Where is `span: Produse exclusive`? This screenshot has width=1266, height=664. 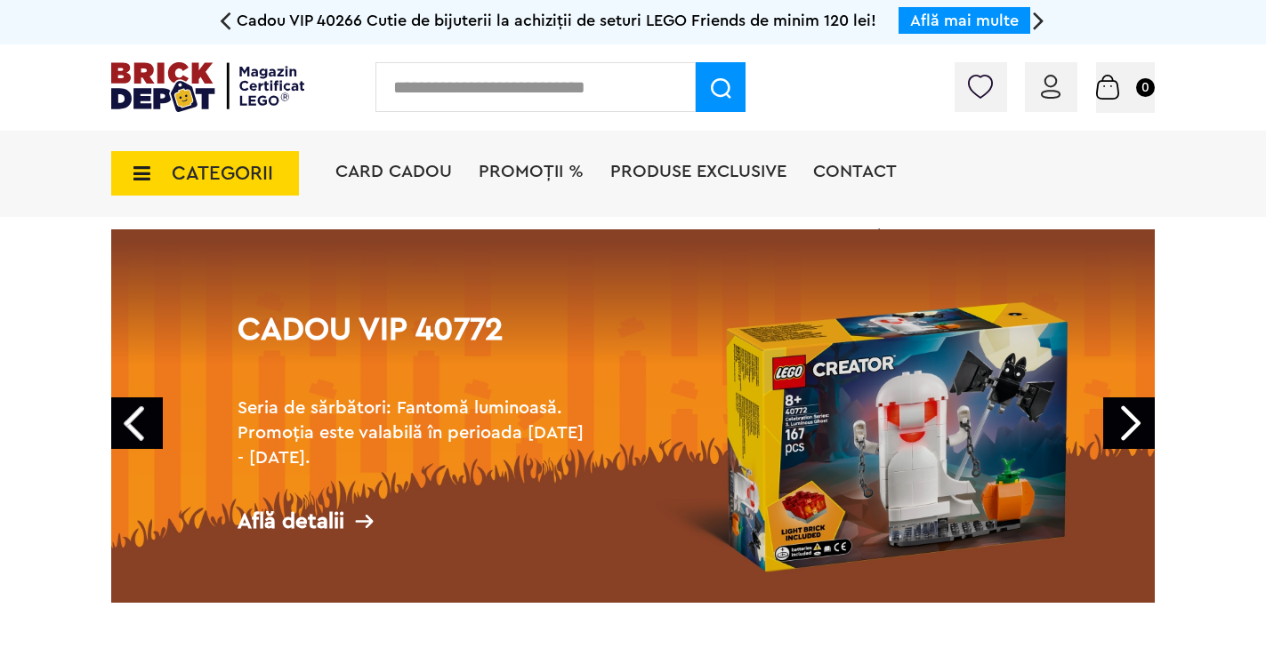
span: Produse exclusive is located at coordinates (698, 172).